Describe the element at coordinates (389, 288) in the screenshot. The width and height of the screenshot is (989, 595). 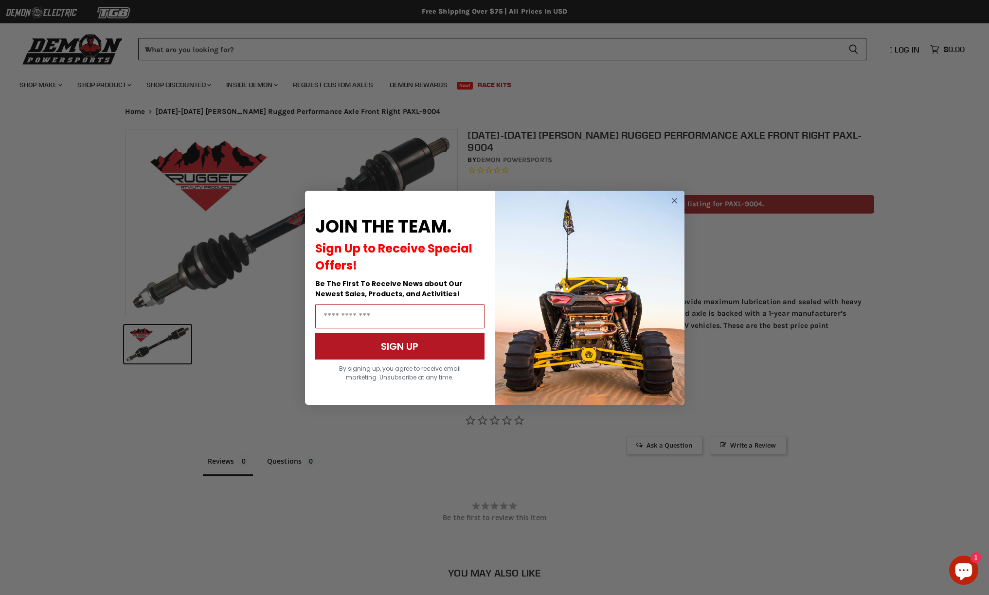
I see `span: Be The First To Receive News about Our Newest Sales, Products, and Activities!` at that location.